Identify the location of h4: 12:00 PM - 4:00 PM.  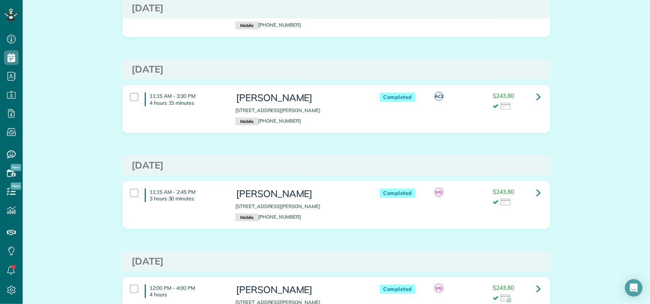
(185, 292).